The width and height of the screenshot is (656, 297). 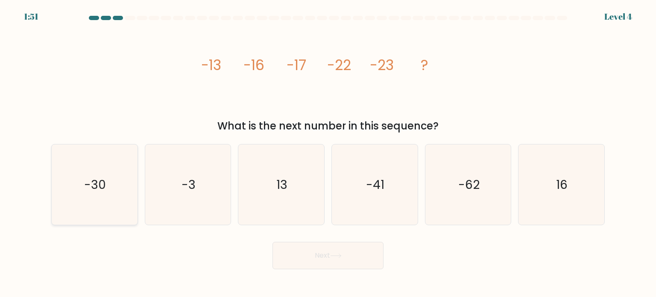 I want to click on div: What is the next number in this sequence?, so click(x=328, y=126).